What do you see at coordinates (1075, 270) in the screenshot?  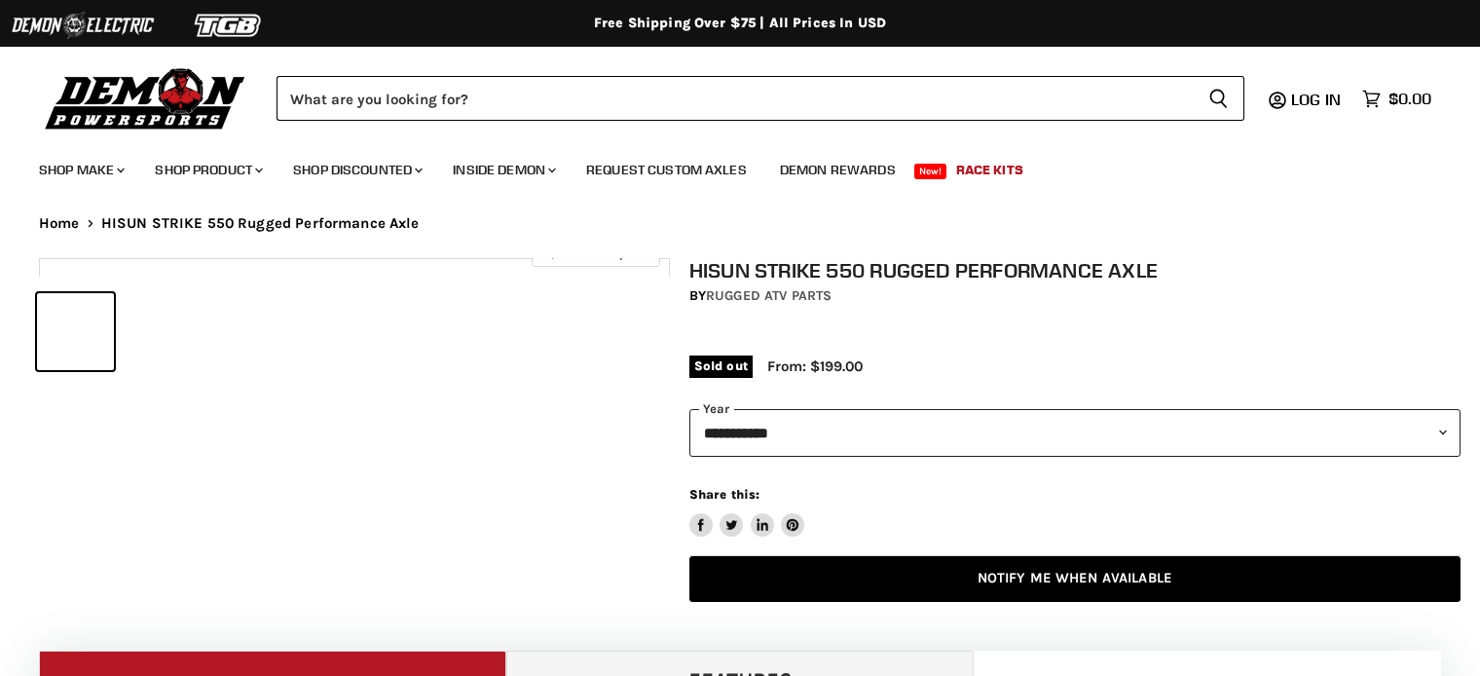 I see `h1: HISUN STRIKE 550 Rugged Performance Axle` at bounding box center [1075, 270].